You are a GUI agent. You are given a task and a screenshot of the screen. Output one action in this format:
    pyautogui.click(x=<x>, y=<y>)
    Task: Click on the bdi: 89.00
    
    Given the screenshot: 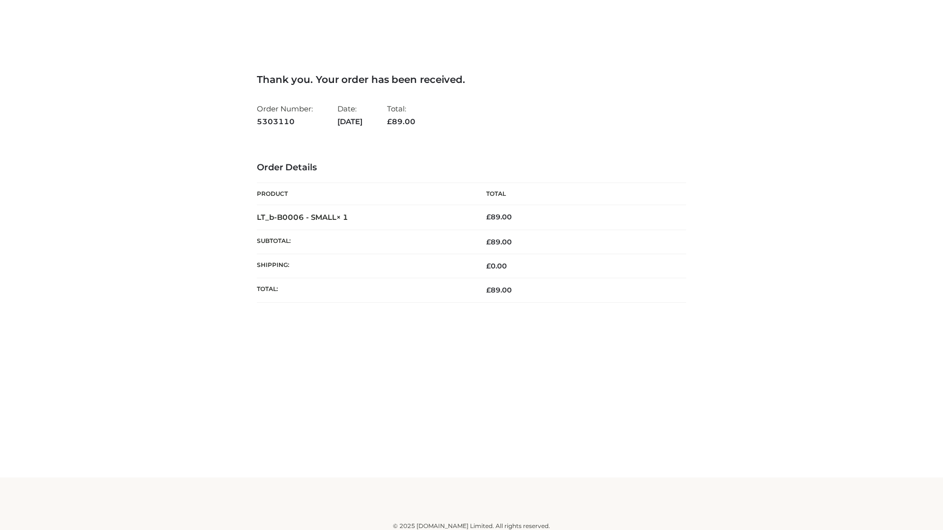 What is the action you would take?
    pyautogui.click(x=499, y=217)
    